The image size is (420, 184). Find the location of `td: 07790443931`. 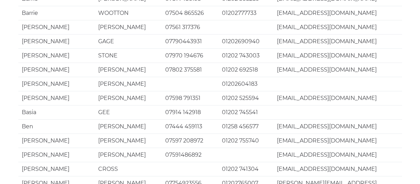

td: 07790443931 is located at coordinates (190, 41).